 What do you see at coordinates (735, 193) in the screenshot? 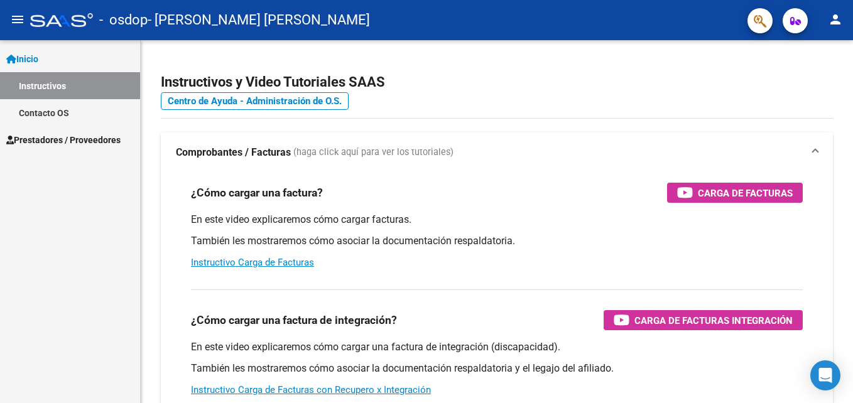
I see `button: Carga de Facturas` at bounding box center [735, 193].